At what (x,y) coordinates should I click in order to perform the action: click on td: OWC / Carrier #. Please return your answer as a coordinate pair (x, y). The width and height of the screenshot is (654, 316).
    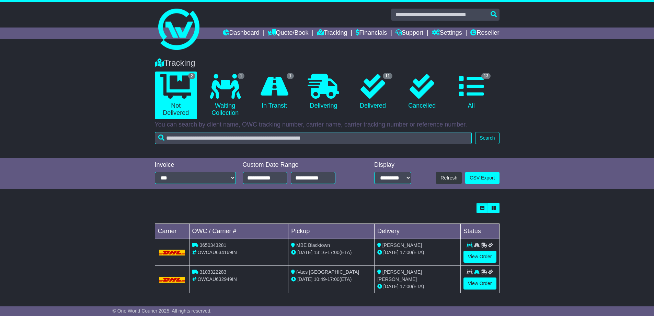
    Looking at the image, I should click on (239, 231).